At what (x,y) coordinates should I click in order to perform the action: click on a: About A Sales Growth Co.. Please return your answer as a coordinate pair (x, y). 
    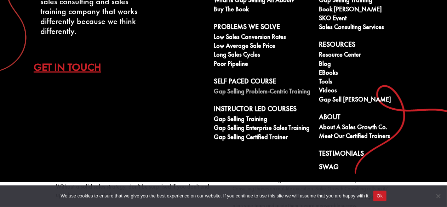
    Looking at the image, I should click on (368, 128).